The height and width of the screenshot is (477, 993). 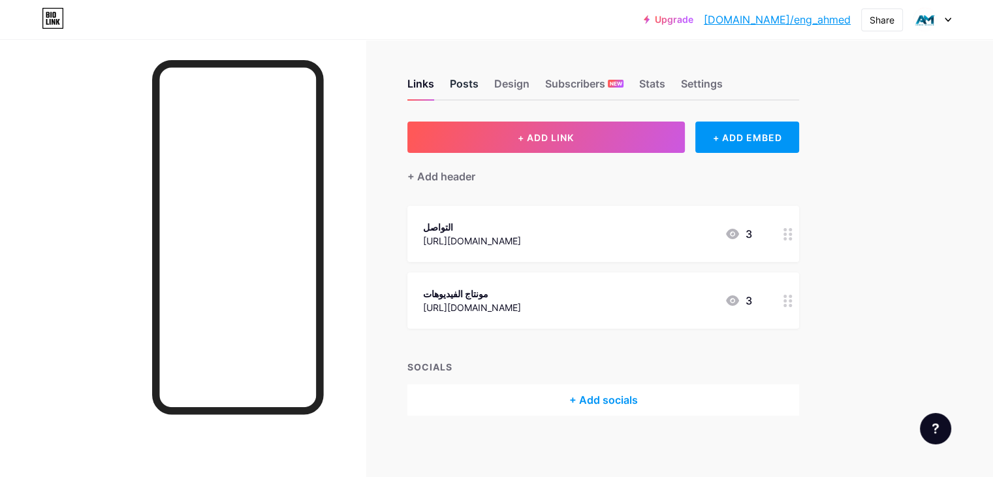 What do you see at coordinates (441, 176) in the screenshot?
I see `div: + Add header` at bounding box center [441, 176].